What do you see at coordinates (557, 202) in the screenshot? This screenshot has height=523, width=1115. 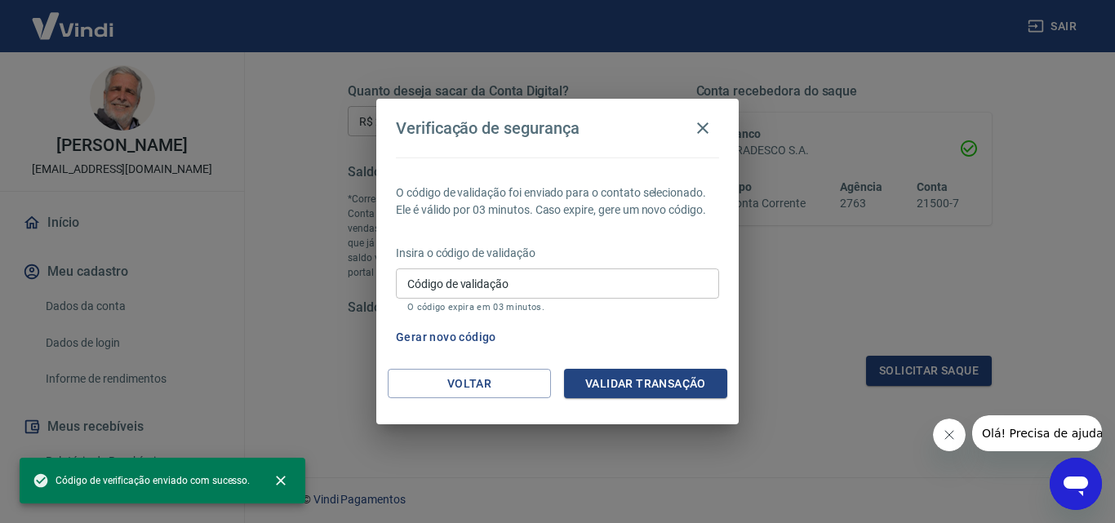 I see `p: O código de validação foi enviado para o contato selecionado. Ele é válido por 03 minutos. Caso e...` at bounding box center [557, 202].